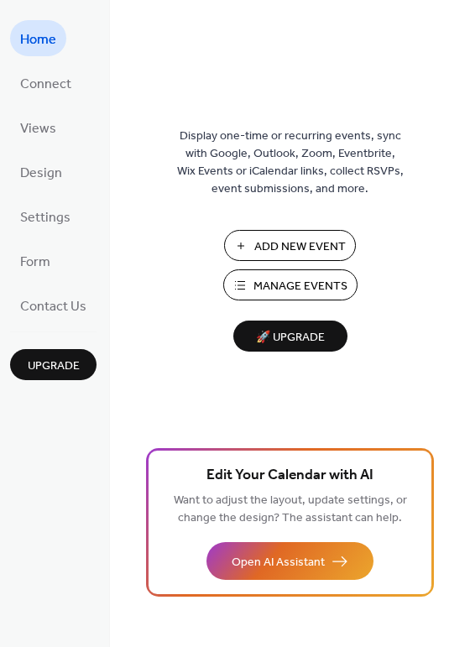 The width and height of the screenshot is (470, 647). I want to click on span: Open AI Assistant, so click(278, 562).